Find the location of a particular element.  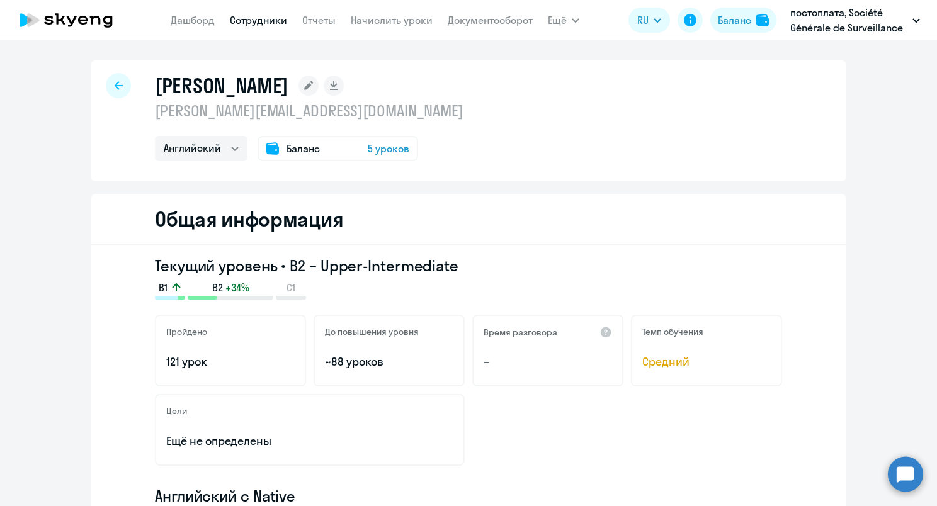

h5: Цели is located at coordinates (176, 411).